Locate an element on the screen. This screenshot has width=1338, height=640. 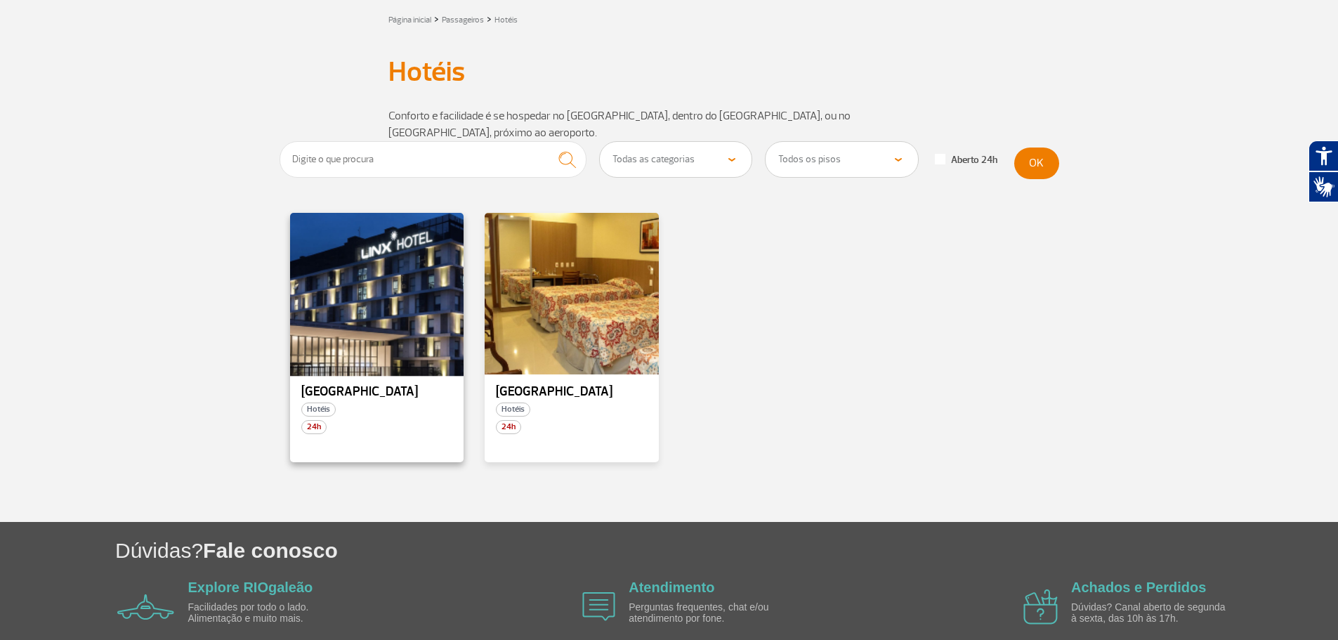
h1: Dúvidas? is located at coordinates (726, 550).